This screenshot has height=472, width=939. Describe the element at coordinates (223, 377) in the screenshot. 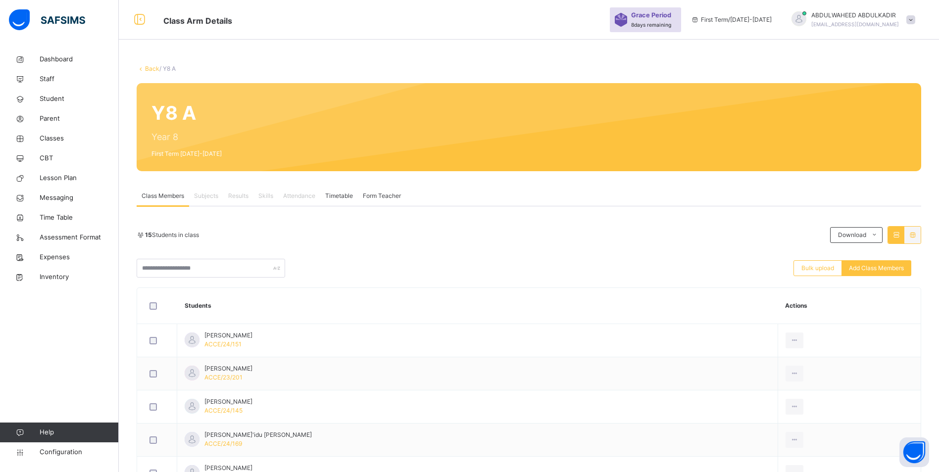

I see `span: ACCE/23/201` at that location.